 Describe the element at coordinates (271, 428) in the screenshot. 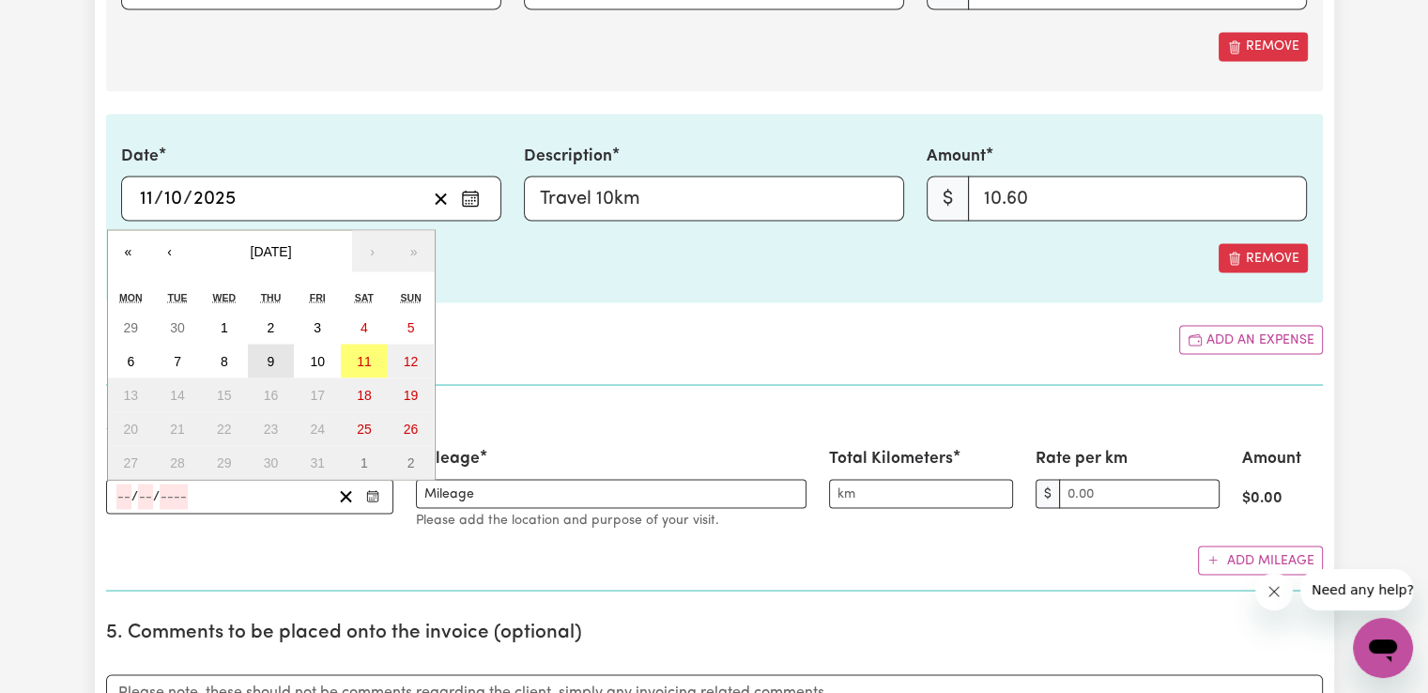

I see `button: 23 October 2025` at that location.